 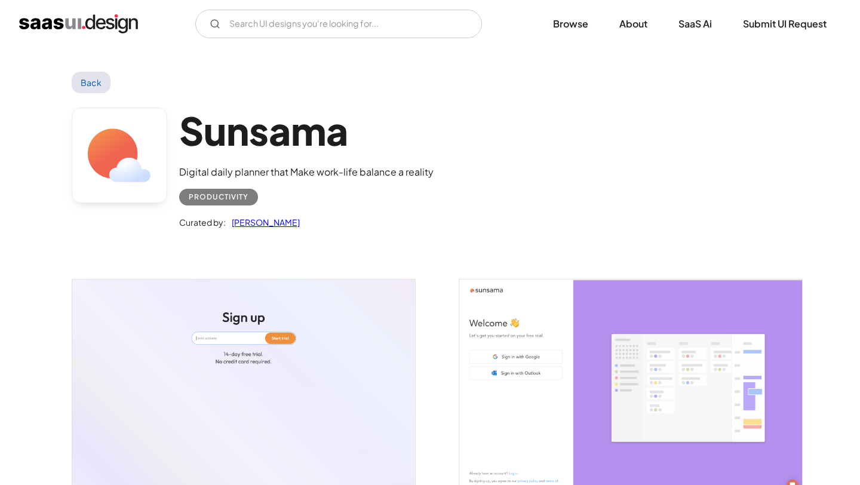 What do you see at coordinates (202, 222) in the screenshot?
I see `div: Curated by:` at bounding box center [202, 222].